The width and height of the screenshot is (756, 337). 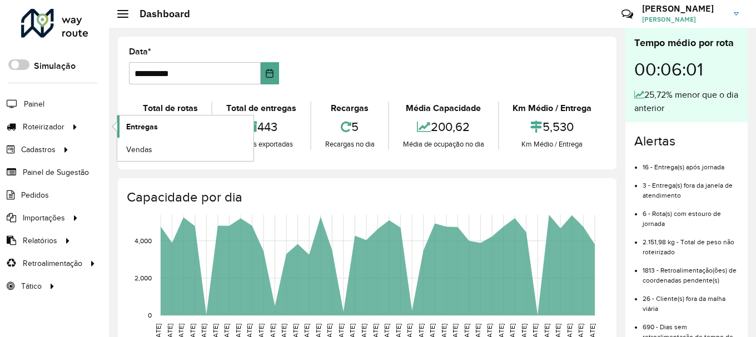 What do you see at coordinates (690, 300) in the screenshot?
I see `li: 26 - Cliente(s) fora da malha viária` at bounding box center [690, 300].